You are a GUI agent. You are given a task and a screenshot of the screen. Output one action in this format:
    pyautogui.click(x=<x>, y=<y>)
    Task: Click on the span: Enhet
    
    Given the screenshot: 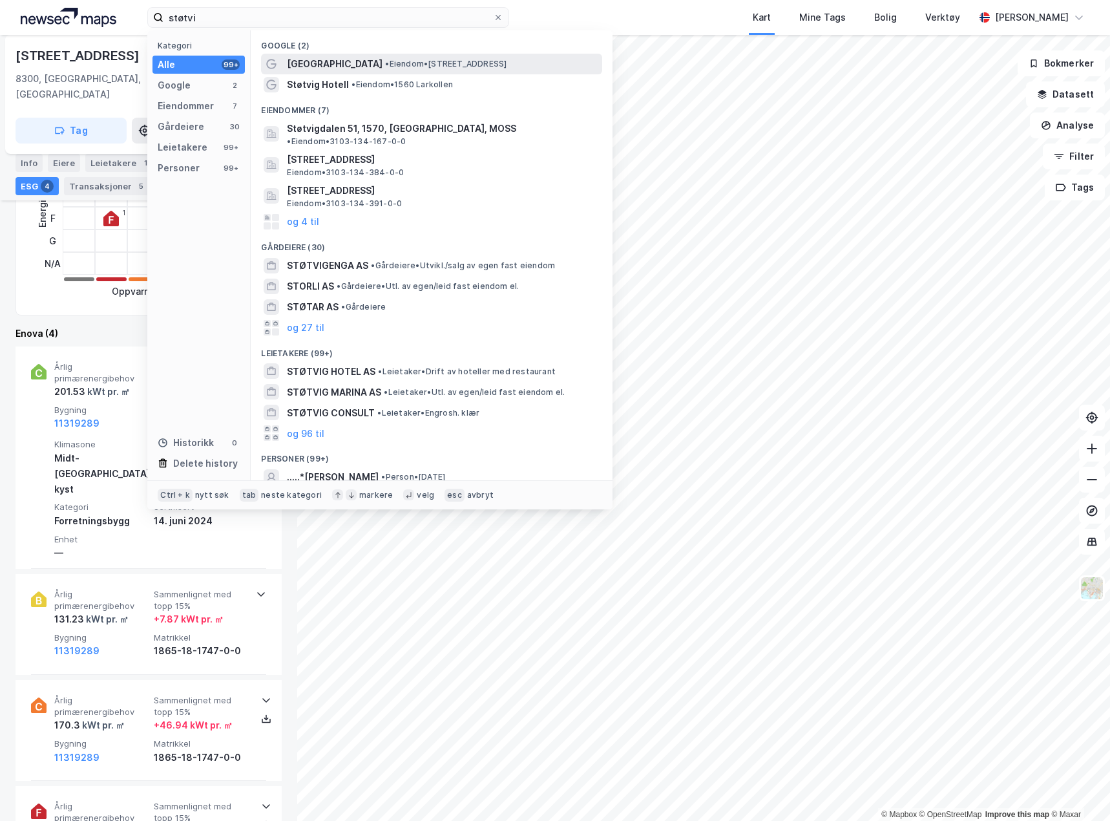 What is the action you would take?
    pyautogui.click(x=101, y=539)
    